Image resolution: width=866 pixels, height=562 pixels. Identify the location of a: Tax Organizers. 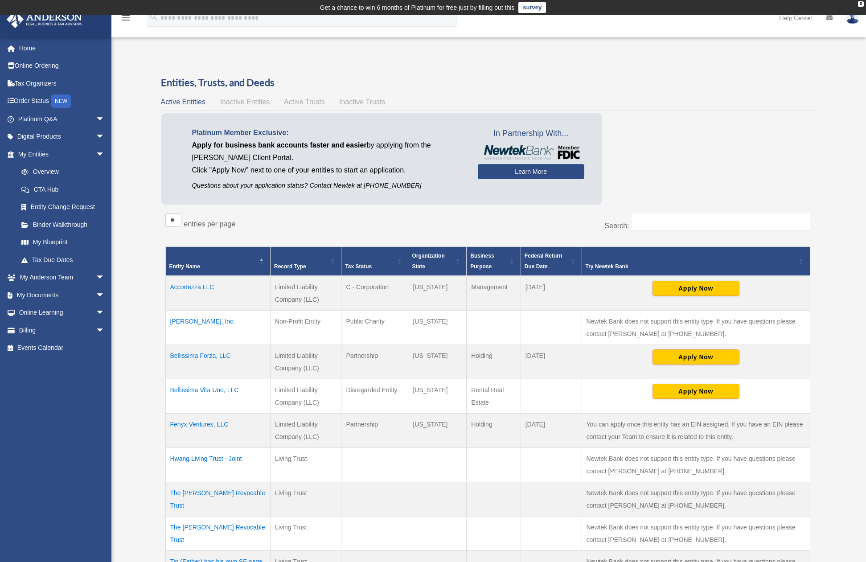
(62, 83).